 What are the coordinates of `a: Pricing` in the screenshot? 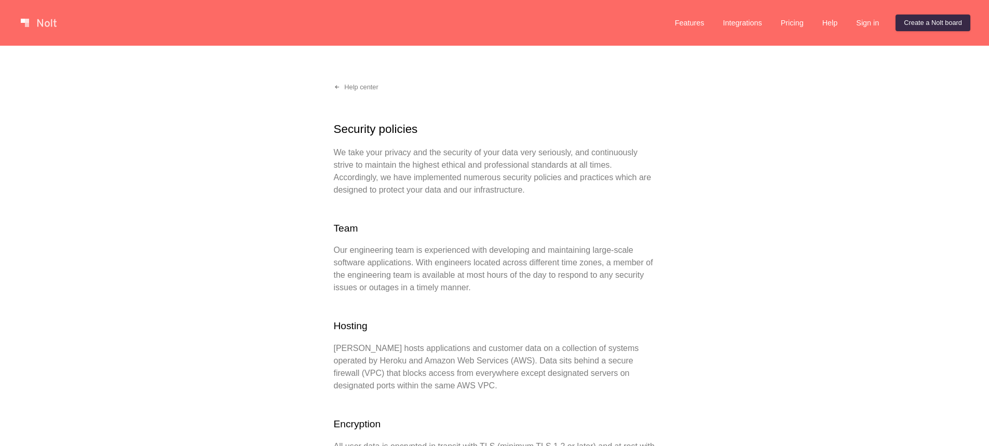 It's located at (792, 23).